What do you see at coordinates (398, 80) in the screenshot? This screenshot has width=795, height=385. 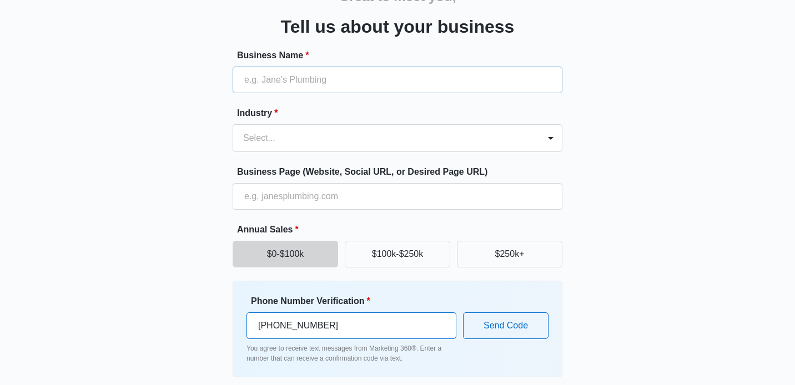 I see `input: e.g. Jane's Plumbing` at bounding box center [398, 80].